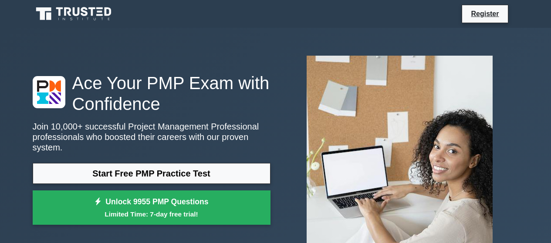 The height and width of the screenshot is (243, 551). What do you see at coordinates (152, 174) in the screenshot?
I see `a: Start Free PMP Practice Test` at bounding box center [152, 174].